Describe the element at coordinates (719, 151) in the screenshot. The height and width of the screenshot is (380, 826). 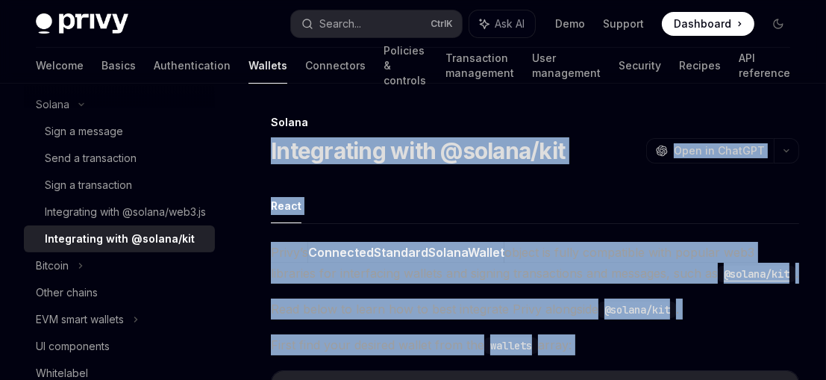
I see `span: Open in ChatGPT` at that location.